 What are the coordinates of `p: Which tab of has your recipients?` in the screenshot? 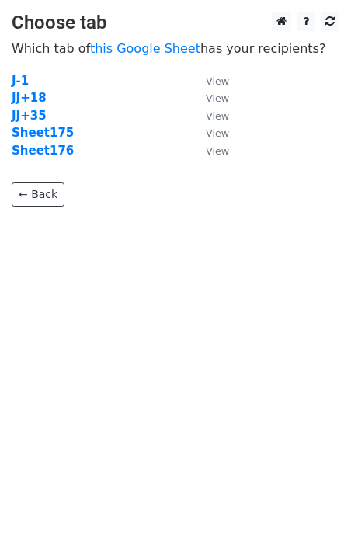 It's located at (175, 48).